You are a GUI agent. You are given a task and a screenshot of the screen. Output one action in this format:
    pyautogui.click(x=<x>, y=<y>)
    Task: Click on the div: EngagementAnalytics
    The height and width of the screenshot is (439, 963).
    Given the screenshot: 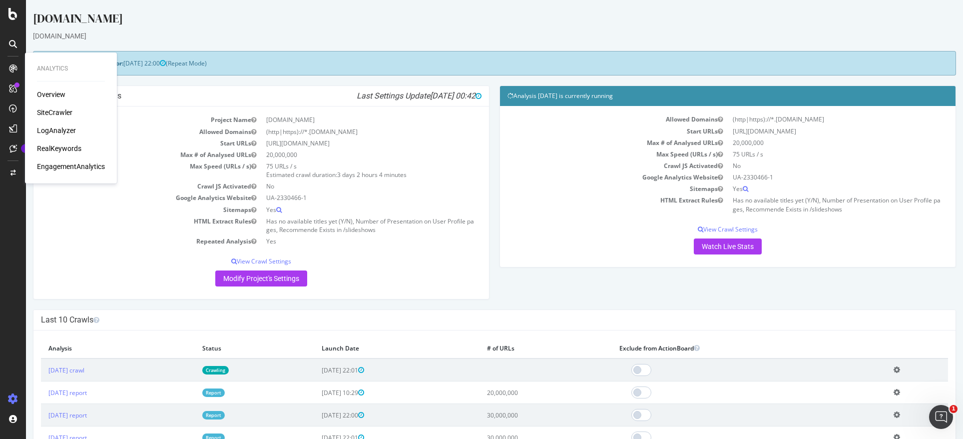 What is the action you would take?
    pyautogui.click(x=71, y=166)
    